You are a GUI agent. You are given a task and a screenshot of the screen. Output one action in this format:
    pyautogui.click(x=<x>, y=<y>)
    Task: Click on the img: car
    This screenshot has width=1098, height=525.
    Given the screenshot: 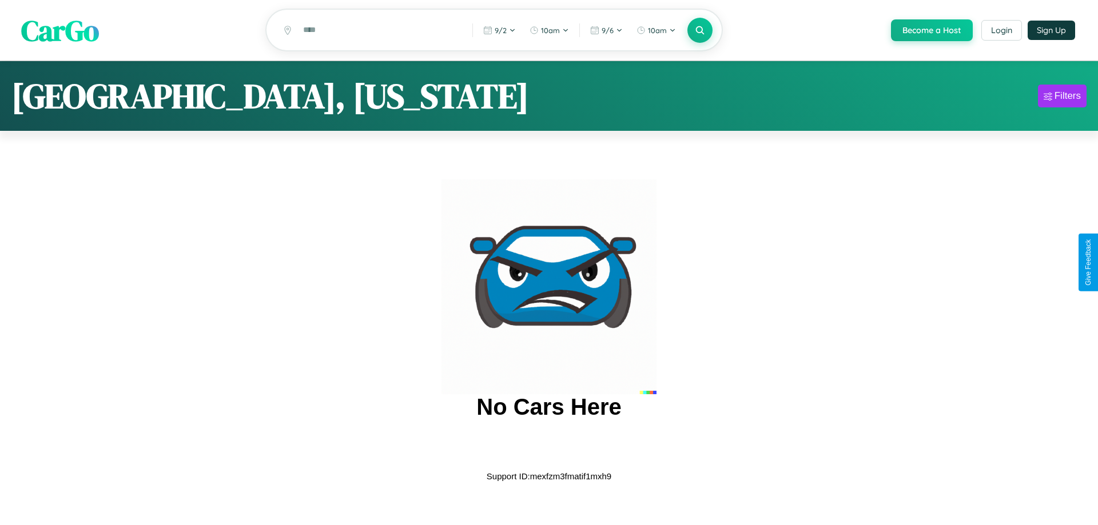 What is the action you would take?
    pyautogui.click(x=549, y=287)
    